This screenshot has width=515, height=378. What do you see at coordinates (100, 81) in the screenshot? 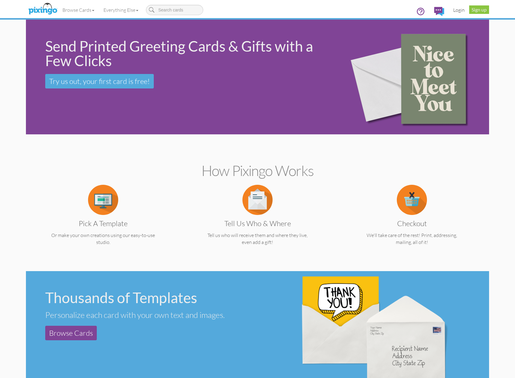
I see `span: Try us out, your first card is free!` at bounding box center [100, 81].